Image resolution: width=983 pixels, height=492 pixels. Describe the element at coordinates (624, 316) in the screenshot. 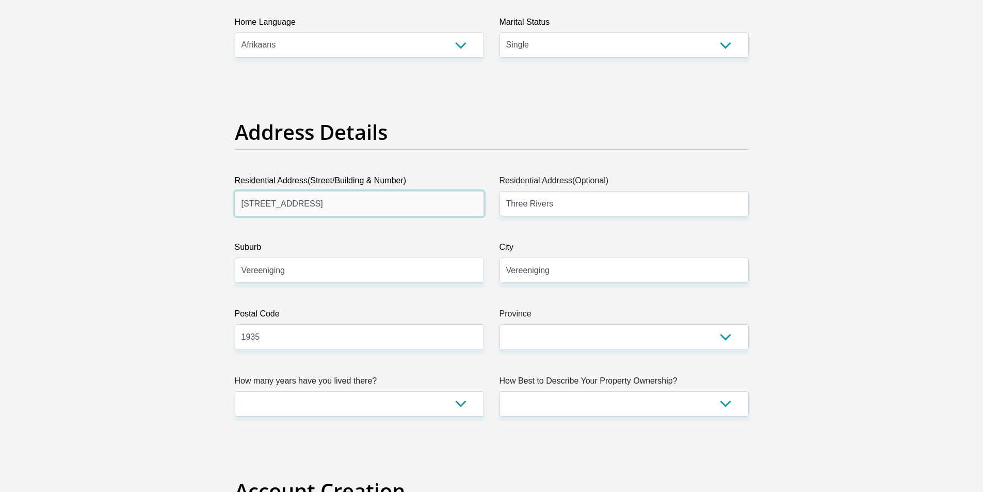

I see `label: Province` at that location.